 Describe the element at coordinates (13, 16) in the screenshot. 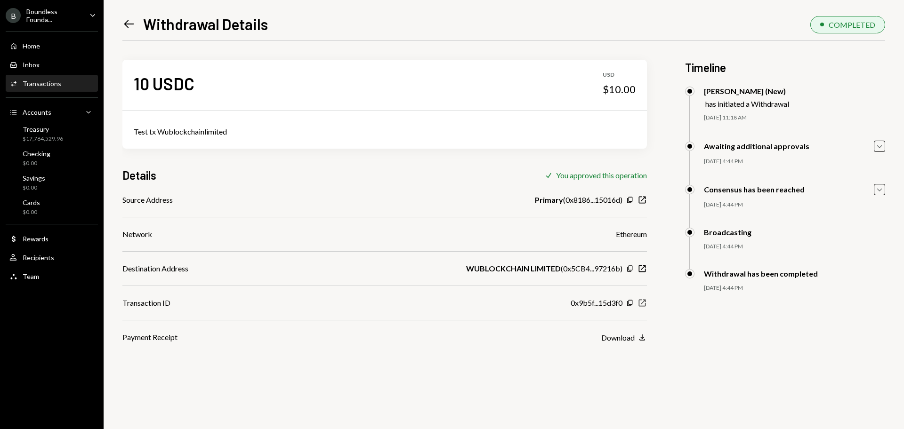

I see `div: B` at that location.